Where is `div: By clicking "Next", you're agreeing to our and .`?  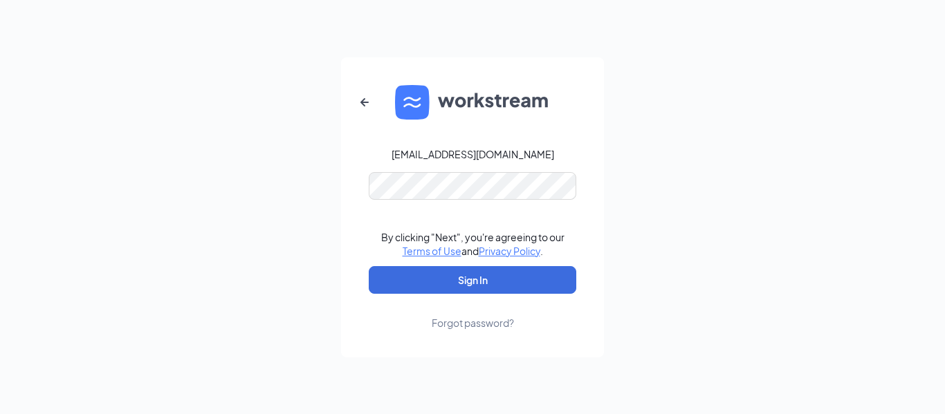 div: By clicking "Next", you're agreeing to our and . is located at coordinates (473, 244).